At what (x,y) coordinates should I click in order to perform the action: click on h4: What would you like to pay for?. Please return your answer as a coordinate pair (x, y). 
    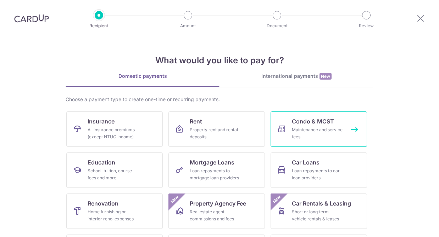
    Looking at the image, I should click on (219, 61).